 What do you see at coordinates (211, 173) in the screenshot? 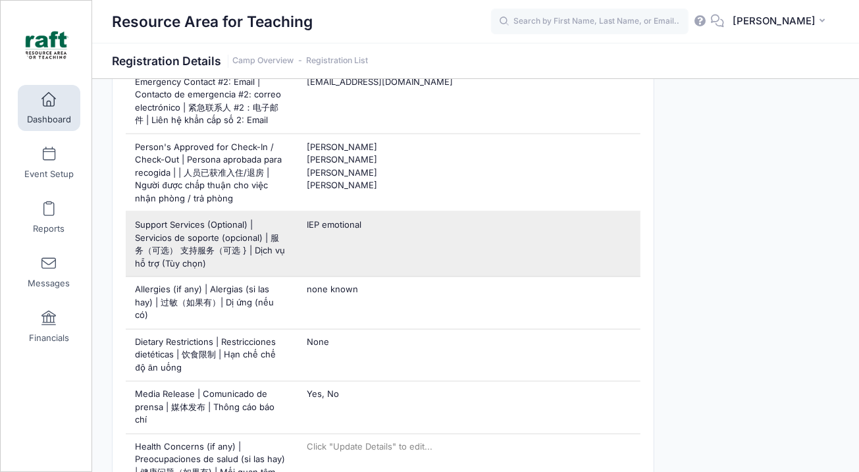
I see `div: Person's Approved for Check-In / Check-Out | Persona aprobada para recogida | | 人员已获准入住/退房 | Ngườ...` at bounding box center [211, 173].